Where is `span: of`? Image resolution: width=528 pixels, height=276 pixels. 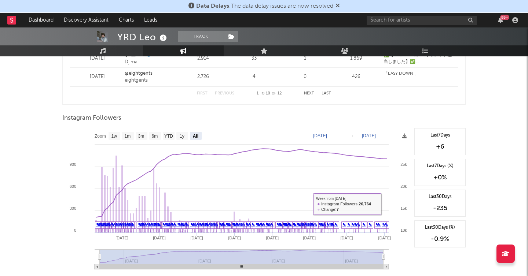
span: of is located at coordinates (274, 93).